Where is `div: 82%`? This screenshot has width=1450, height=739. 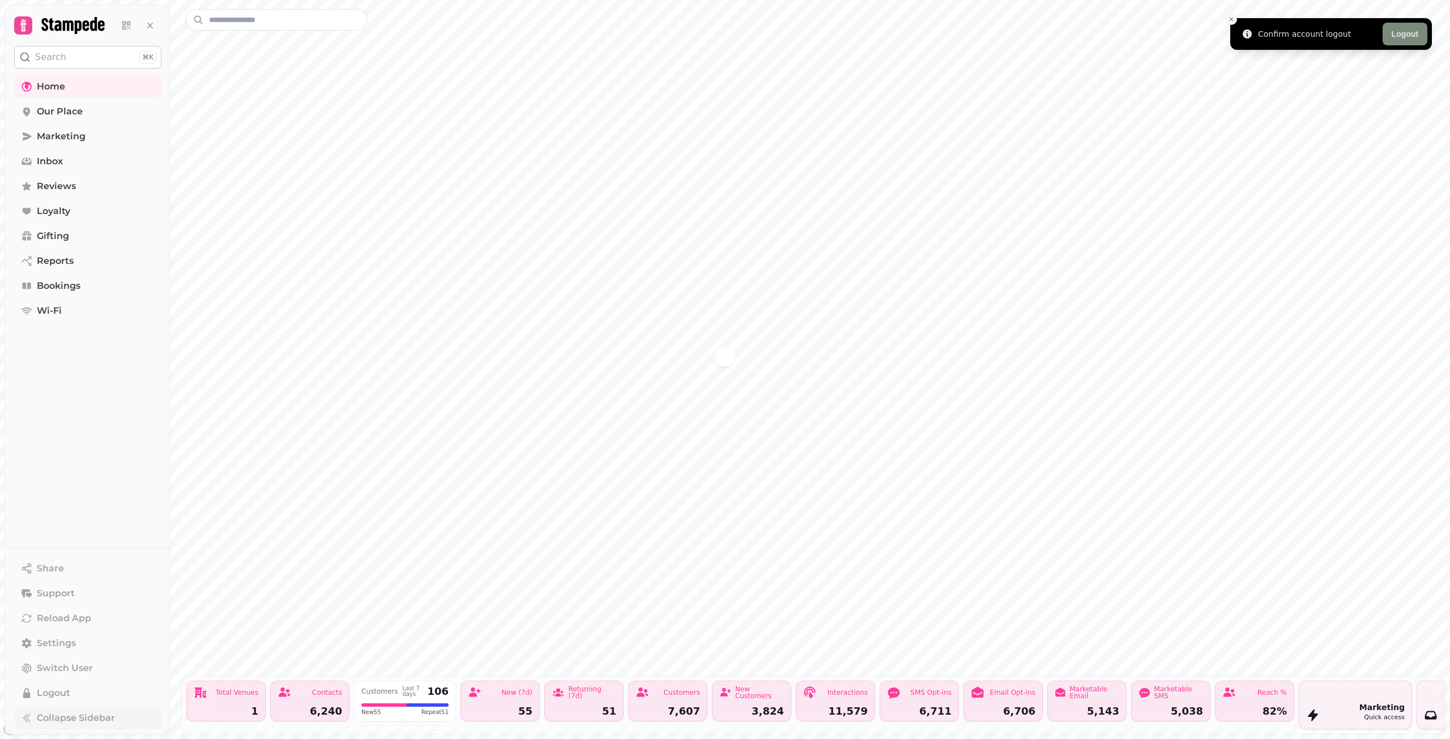
div: 82% is located at coordinates (1254, 711).